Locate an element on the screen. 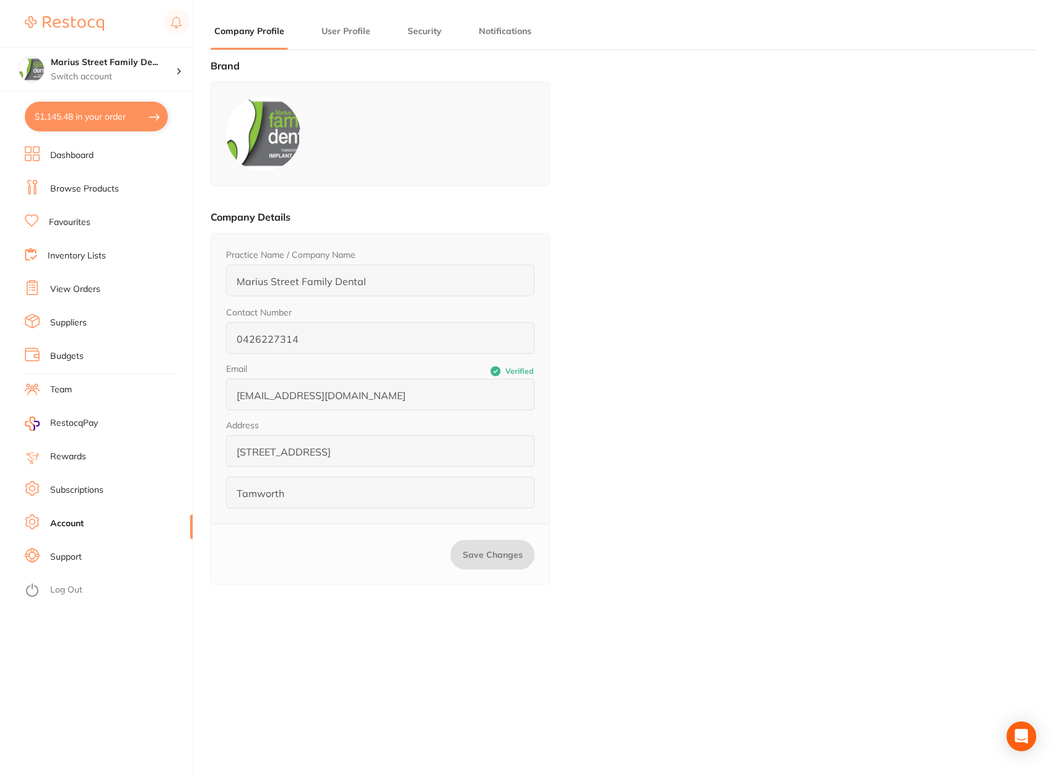 The image size is (1061, 776). label: Practice Name / Company Name is located at coordinates (291, 255).